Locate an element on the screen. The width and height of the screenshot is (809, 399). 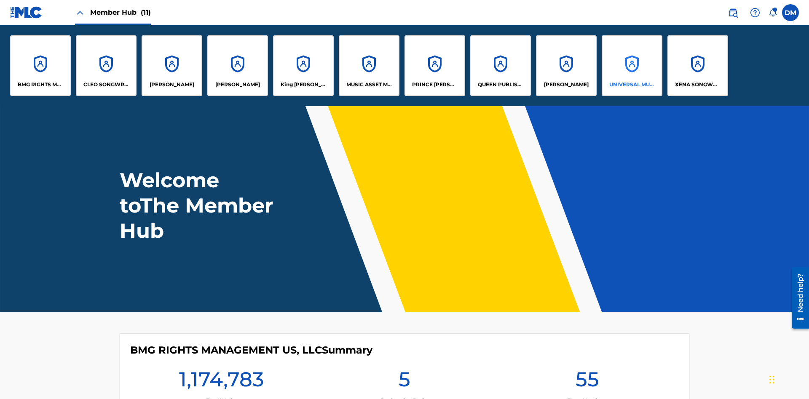
div: Drag is located at coordinates (772, 380).